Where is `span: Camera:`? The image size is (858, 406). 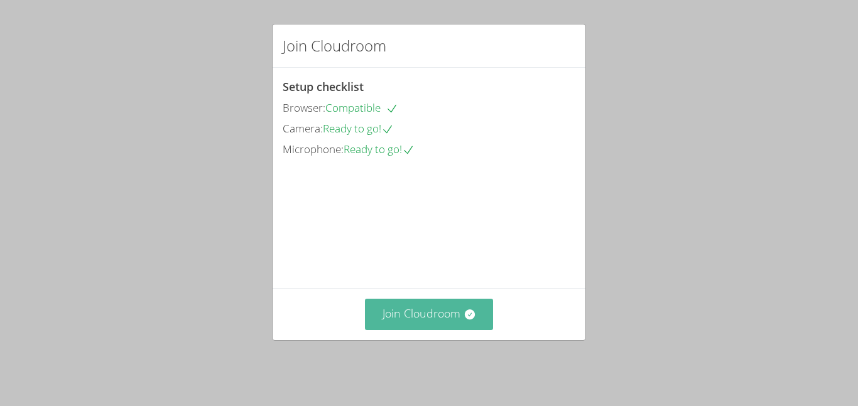
span: Camera: is located at coordinates (303, 128).